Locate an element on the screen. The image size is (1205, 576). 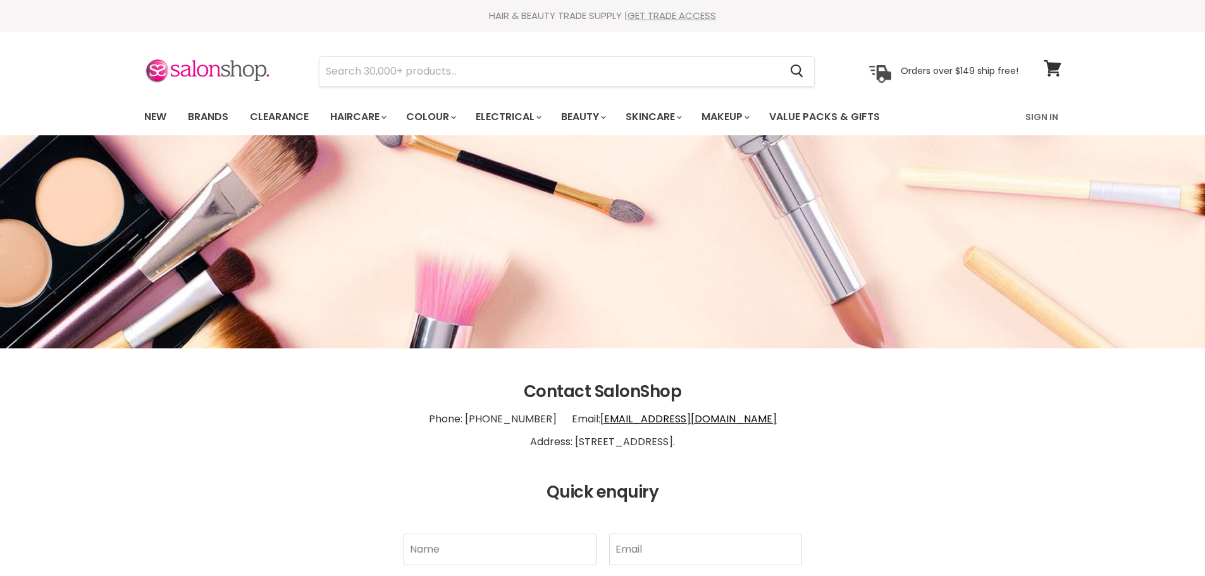
nav: Main is located at coordinates (603, 117).